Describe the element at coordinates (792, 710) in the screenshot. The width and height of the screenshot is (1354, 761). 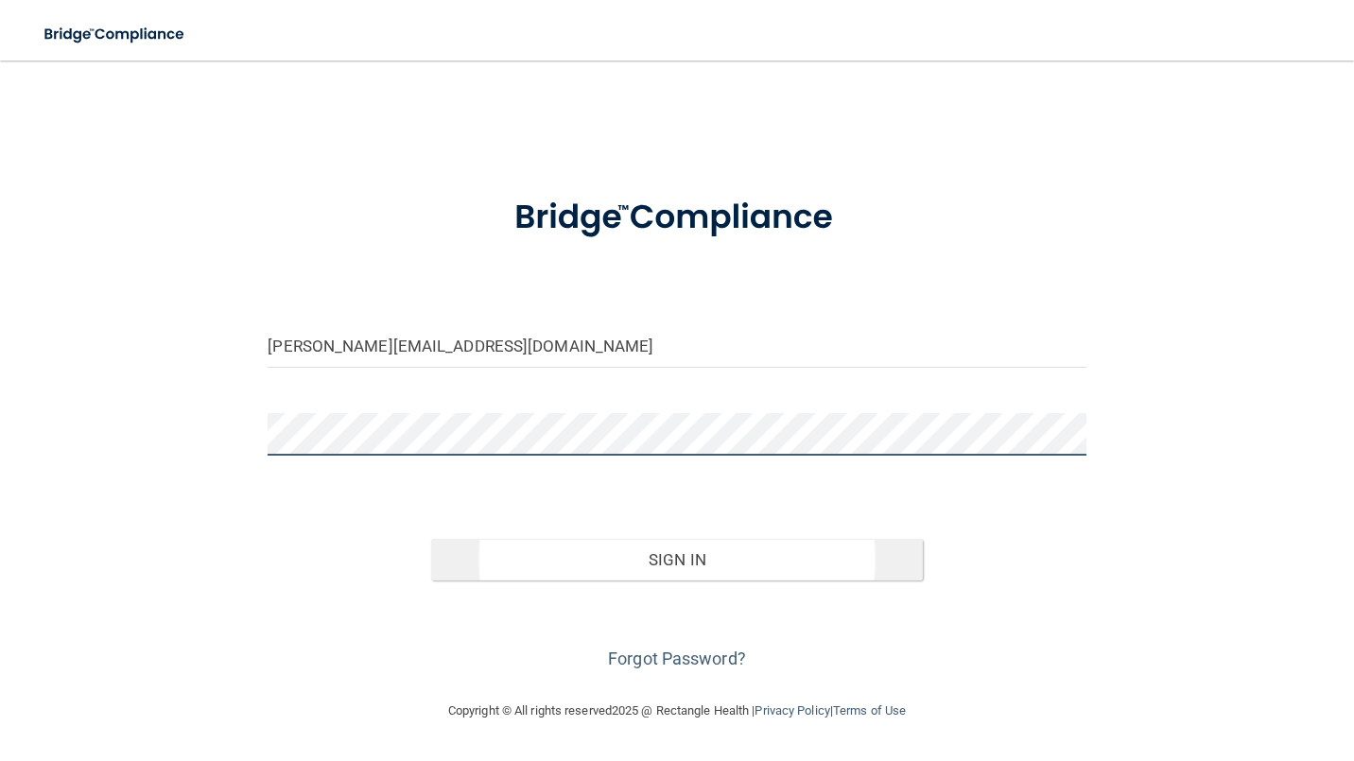
I see `a: Privacy Policy` at that location.